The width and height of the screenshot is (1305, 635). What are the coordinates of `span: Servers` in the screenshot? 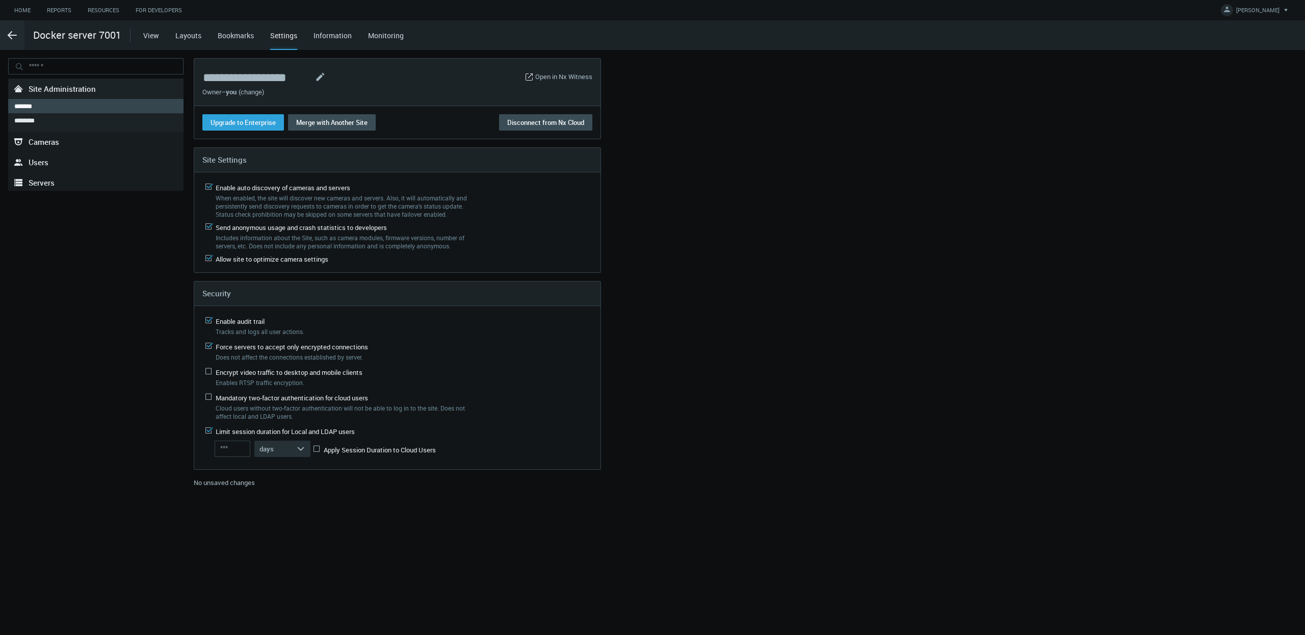 It's located at (41, 182).